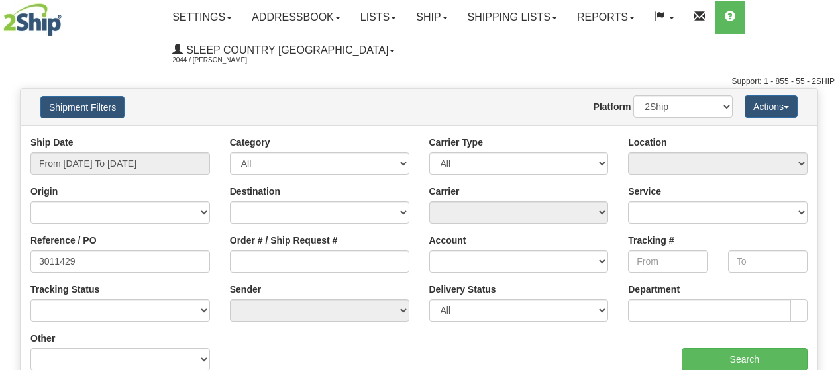 The width and height of the screenshot is (838, 370). Describe the element at coordinates (771, 107) in the screenshot. I see `button: Actions` at that location.